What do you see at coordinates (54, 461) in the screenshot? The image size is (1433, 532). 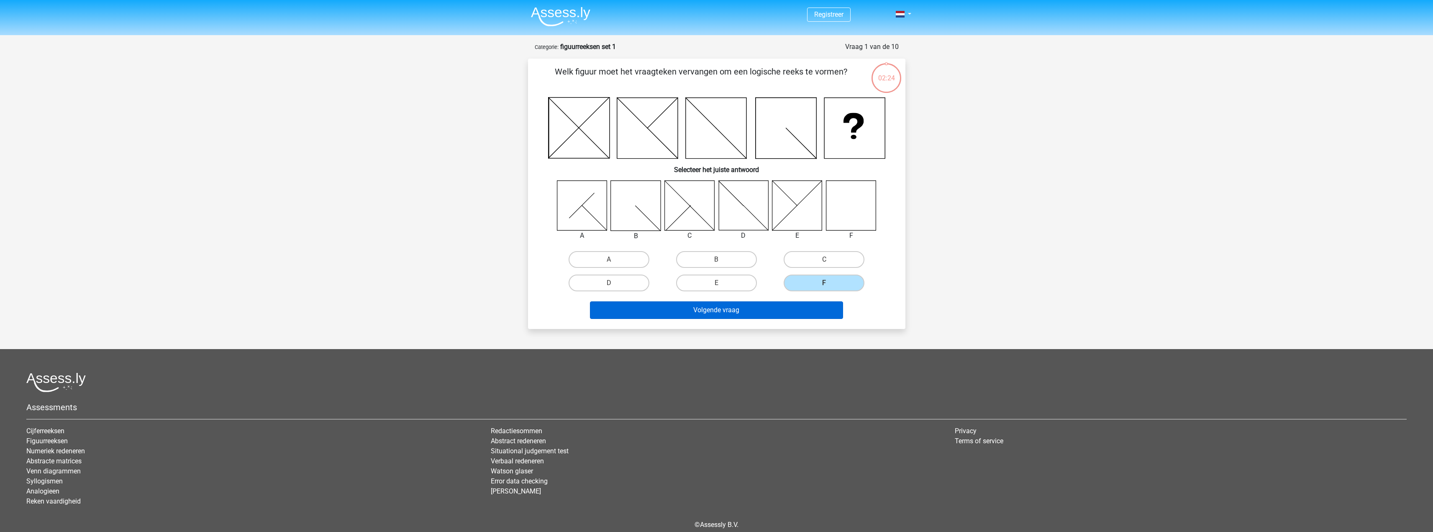 I see `a: Abstracte matrices` at bounding box center [54, 461].